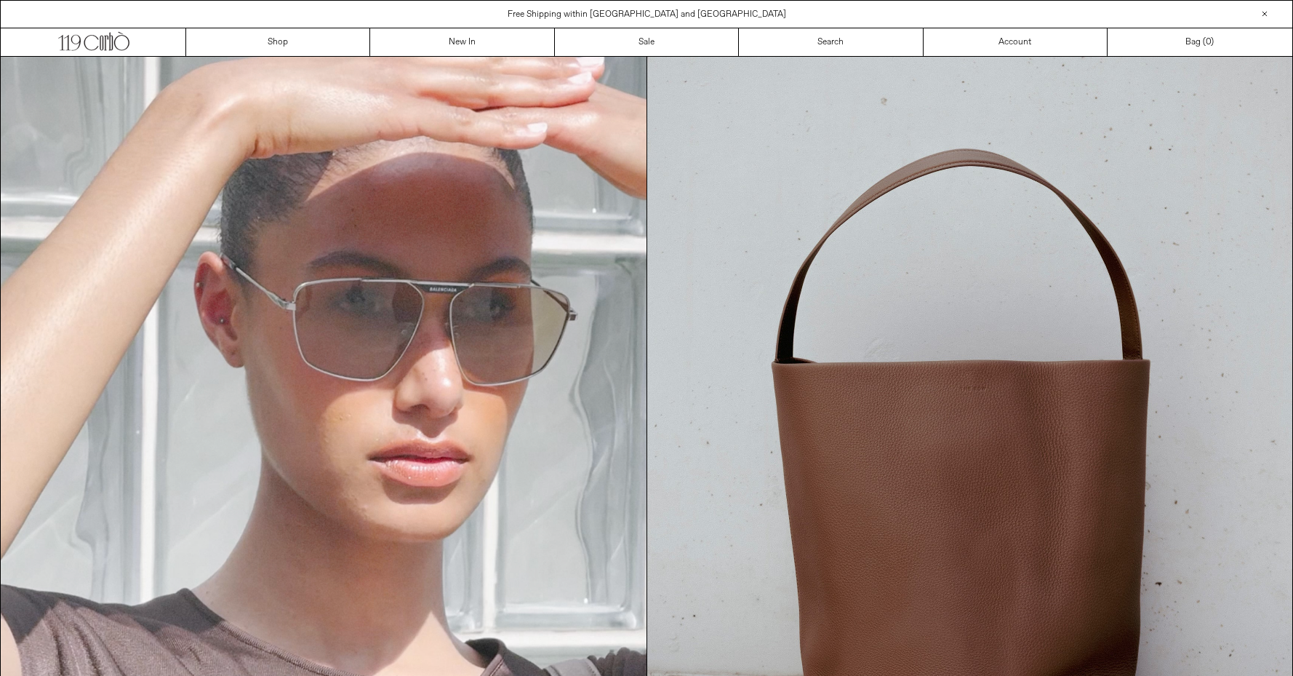 Image resolution: width=1293 pixels, height=676 pixels. I want to click on a: Shop, so click(278, 42).